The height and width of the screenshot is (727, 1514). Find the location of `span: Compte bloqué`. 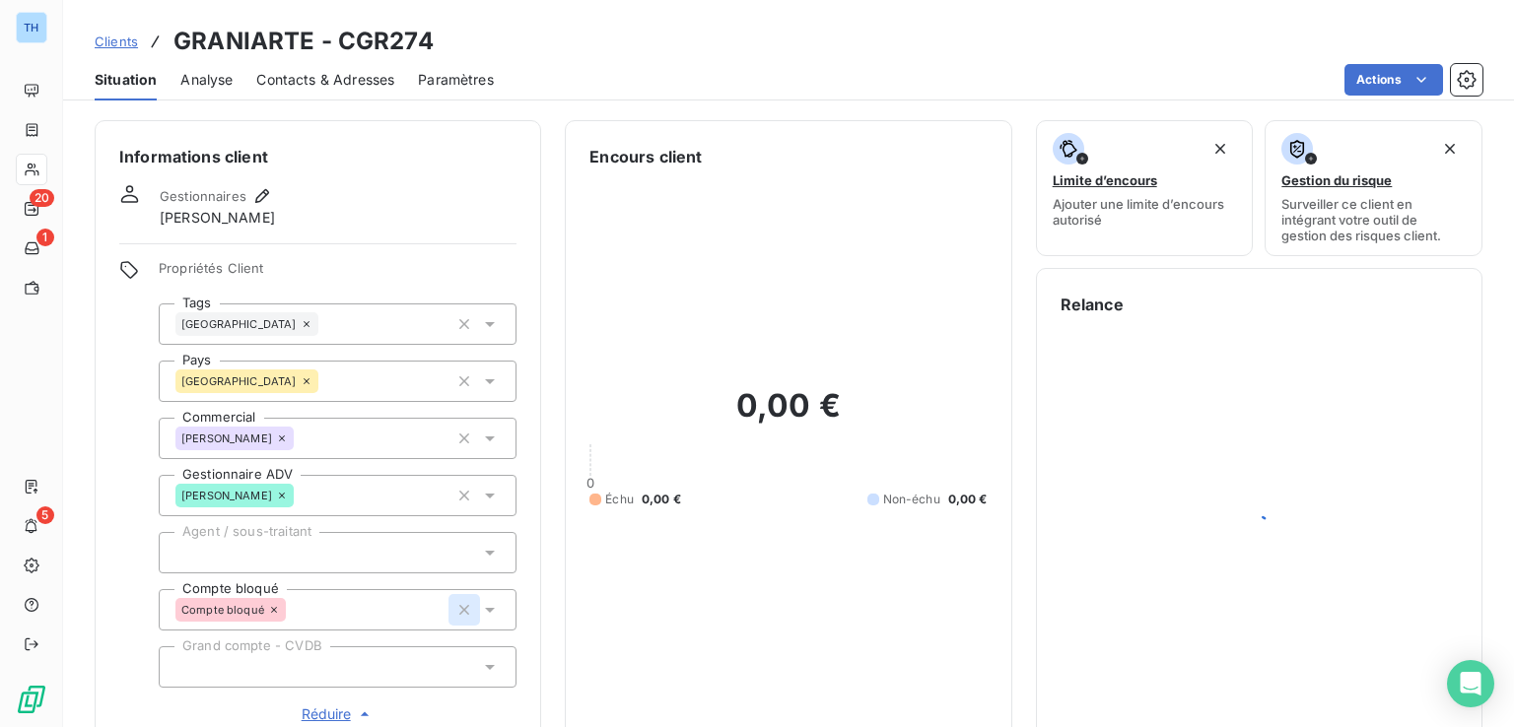

span: Compte bloqué is located at coordinates (223, 610).